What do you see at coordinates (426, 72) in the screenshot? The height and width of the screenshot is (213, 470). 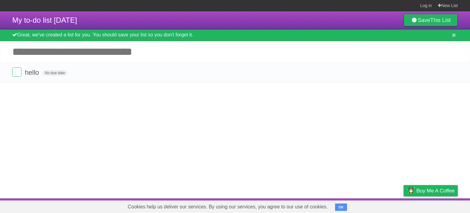 I see `label: Star task` at bounding box center [426, 72].